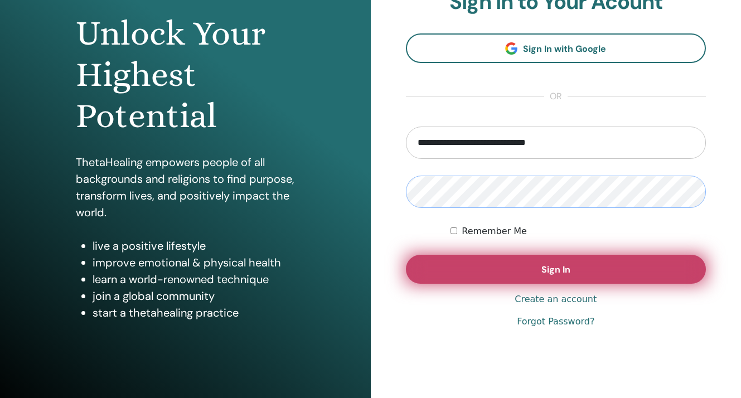 The height and width of the screenshot is (398, 741). I want to click on span: or, so click(556, 97).